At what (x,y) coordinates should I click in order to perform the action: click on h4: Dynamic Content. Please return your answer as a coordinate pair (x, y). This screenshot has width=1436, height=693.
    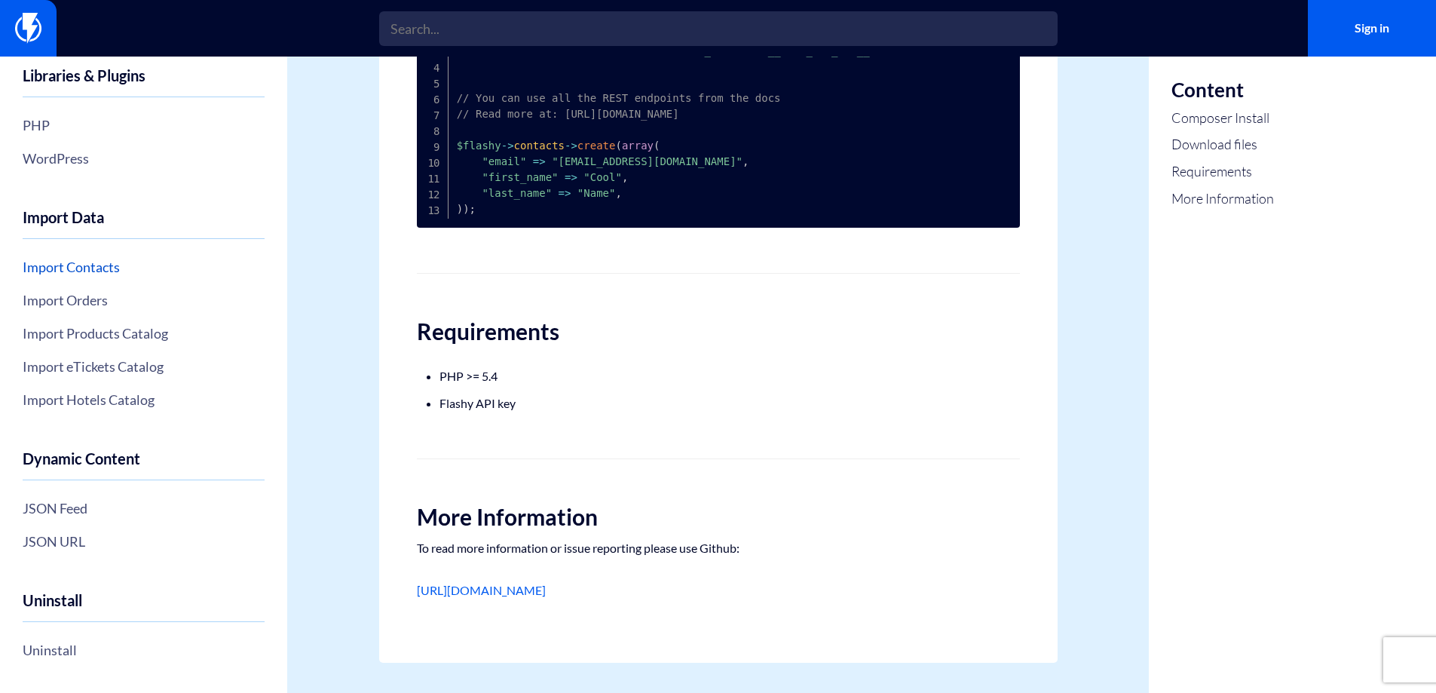
    Looking at the image, I should click on (143, 465).